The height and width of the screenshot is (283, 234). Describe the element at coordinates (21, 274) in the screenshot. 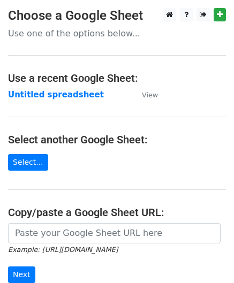

I see `input: Next` at that location.